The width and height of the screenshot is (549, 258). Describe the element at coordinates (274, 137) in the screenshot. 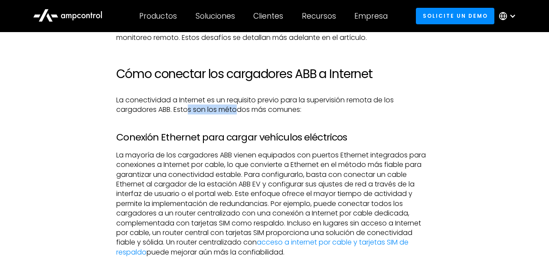

I see `h3: Conexión Ethernet para cargar vehículos eléctricos` at that location.